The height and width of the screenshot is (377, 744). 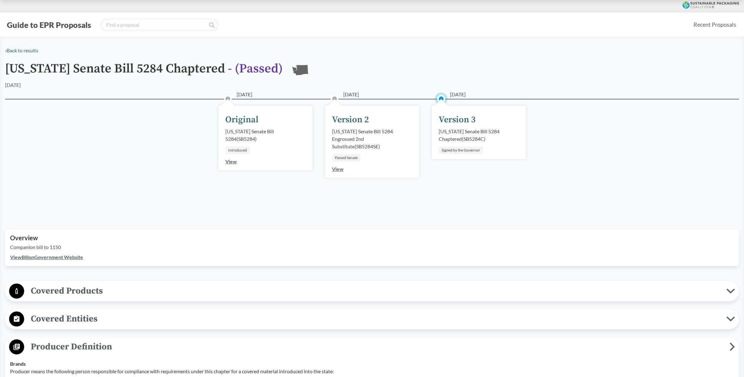 What do you see at coordinates (242, 120) in the screenshot?
I see `div: Original` at bounding box center [242, 120].